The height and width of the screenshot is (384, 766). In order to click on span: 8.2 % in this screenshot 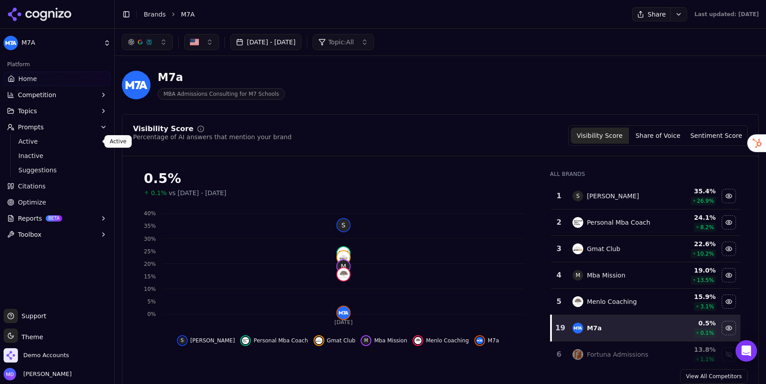, I will do `click(707, 228)`.